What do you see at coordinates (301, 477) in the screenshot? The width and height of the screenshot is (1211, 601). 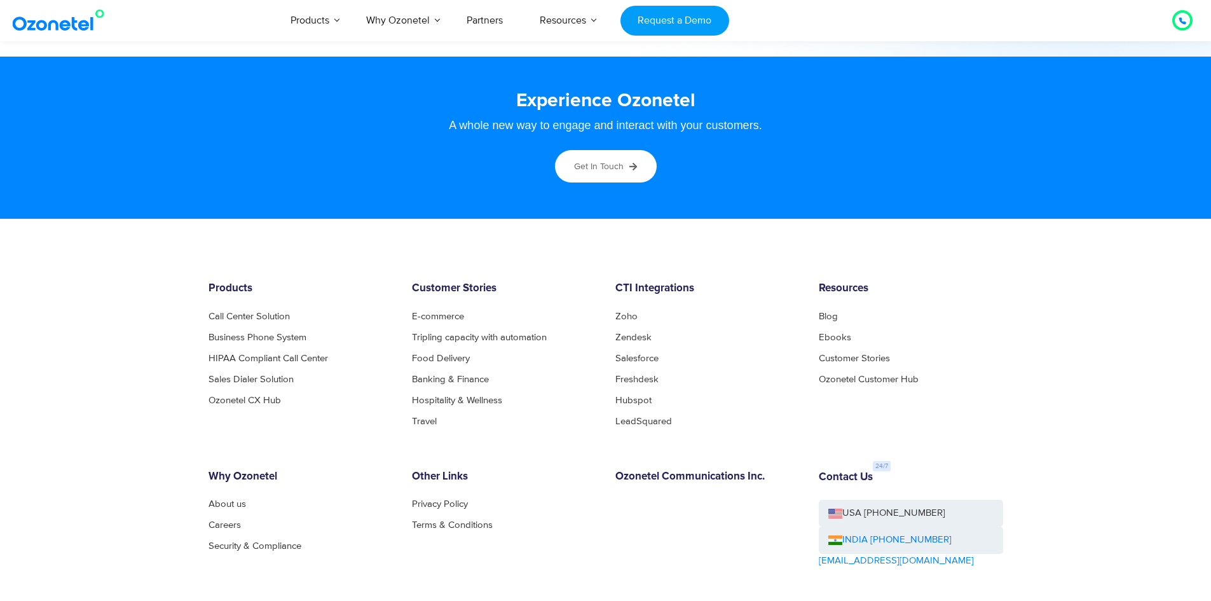 I see `h6: Why Ozonetel` at bounding box center [301, 477].